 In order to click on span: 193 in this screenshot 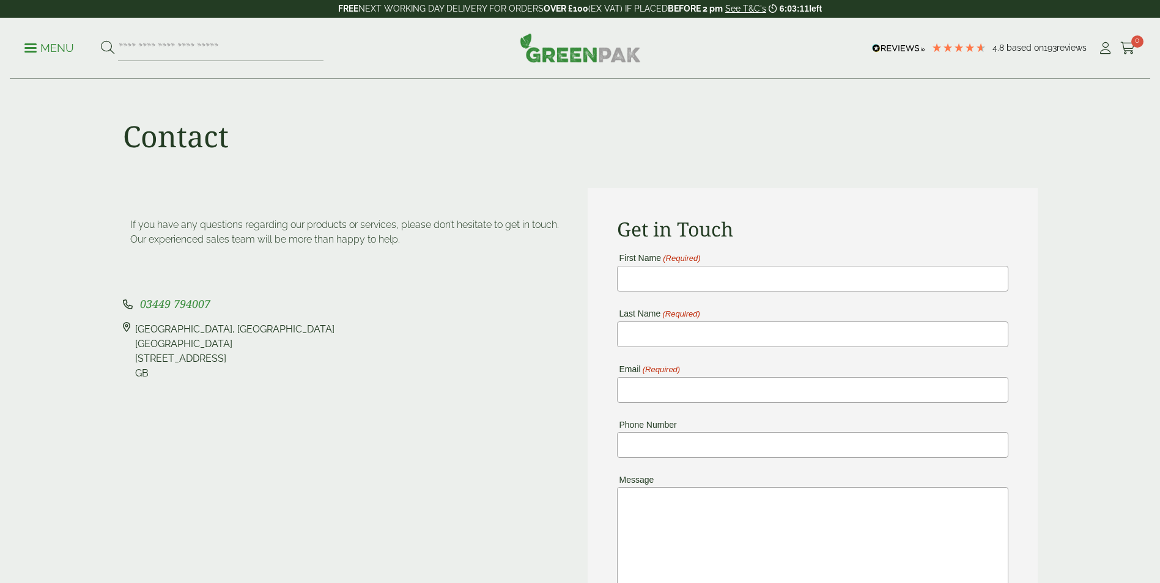, I will do `click(1050, 48)`.